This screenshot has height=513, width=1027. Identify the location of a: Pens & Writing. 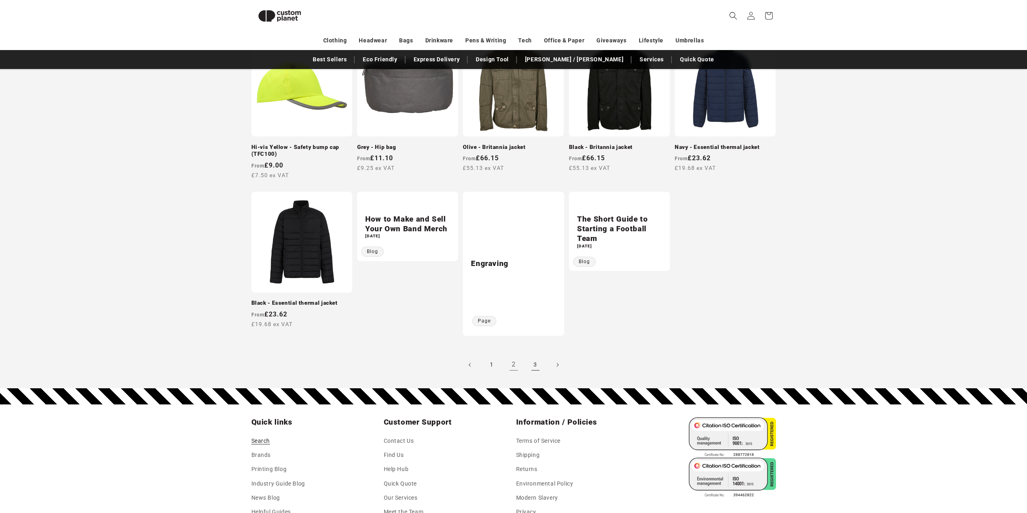
(486, 40).